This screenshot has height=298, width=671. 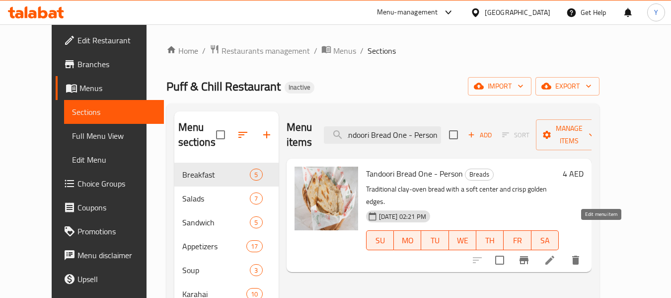 I want to click on p: Traditional clay-oven bread with a soft center and crisp golden edges., so click(x=463, y=195).